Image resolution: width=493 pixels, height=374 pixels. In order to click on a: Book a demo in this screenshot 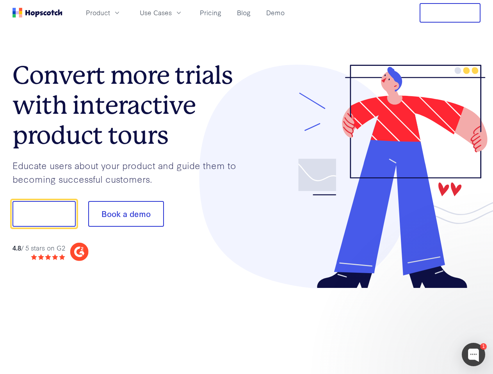, I will do `click(126, 214)`.